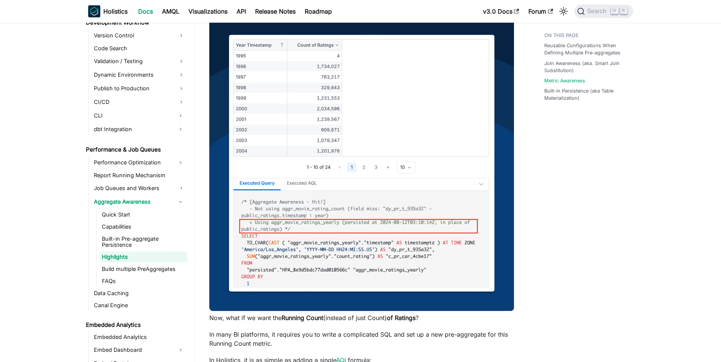 The image size is (721, 362). What do you see at coordinates (361, 163) in the screenshot?
I see `img: Highlights - Metric Awareness` at bounding box center [361, 163].